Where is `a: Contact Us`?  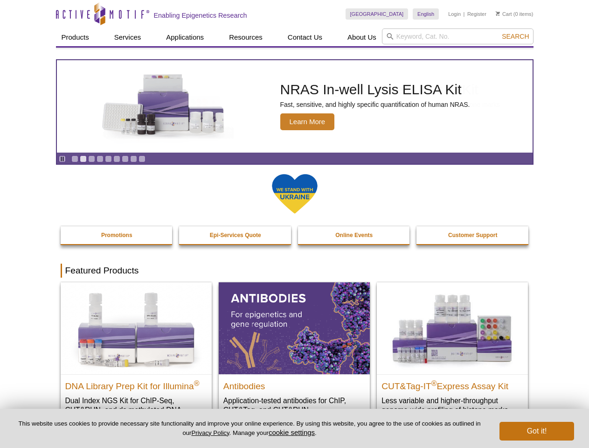 a: Contact Us is located at coordinates (305, 37).